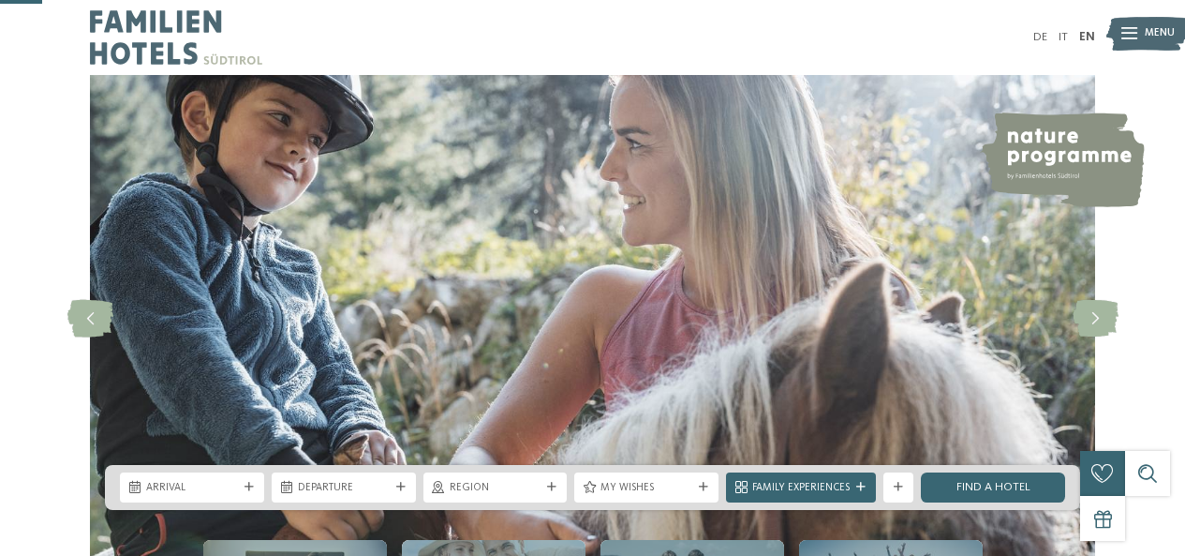 The width and height of the screenshot is (1185, 556). Describe the element at coordinates (1063, 159) in the screenshot. I see `img: nature programme by Familienhotels Südtirol` at that location.